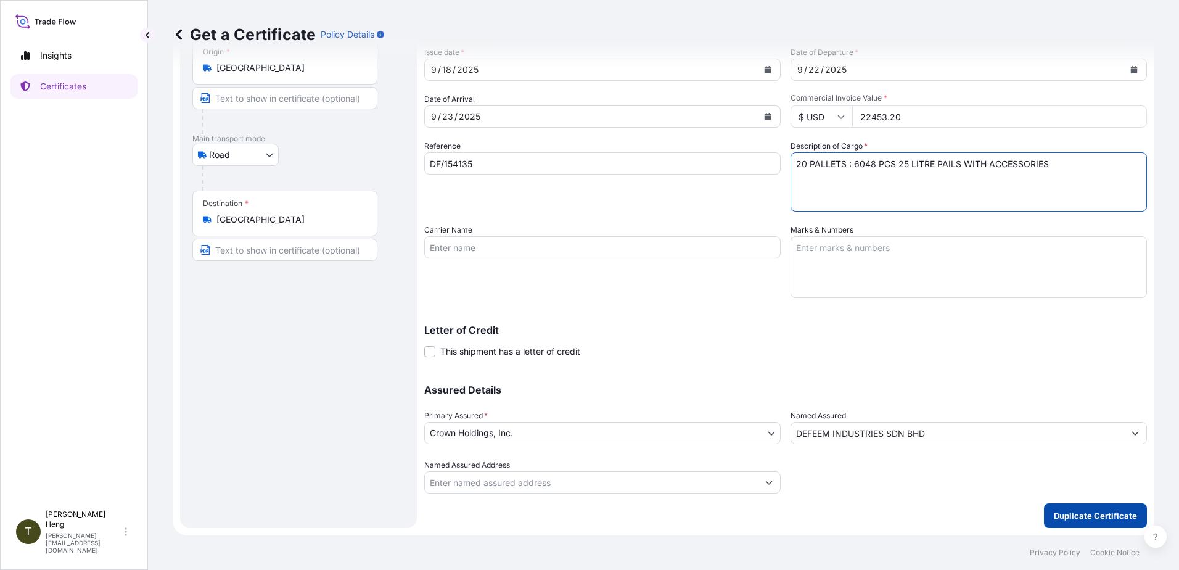 This screenshot has height=570, width=1179. What do you see at coordinates (442, 146) in the screenshot?
I see `label: Reference` at bounding box center [442, 146].